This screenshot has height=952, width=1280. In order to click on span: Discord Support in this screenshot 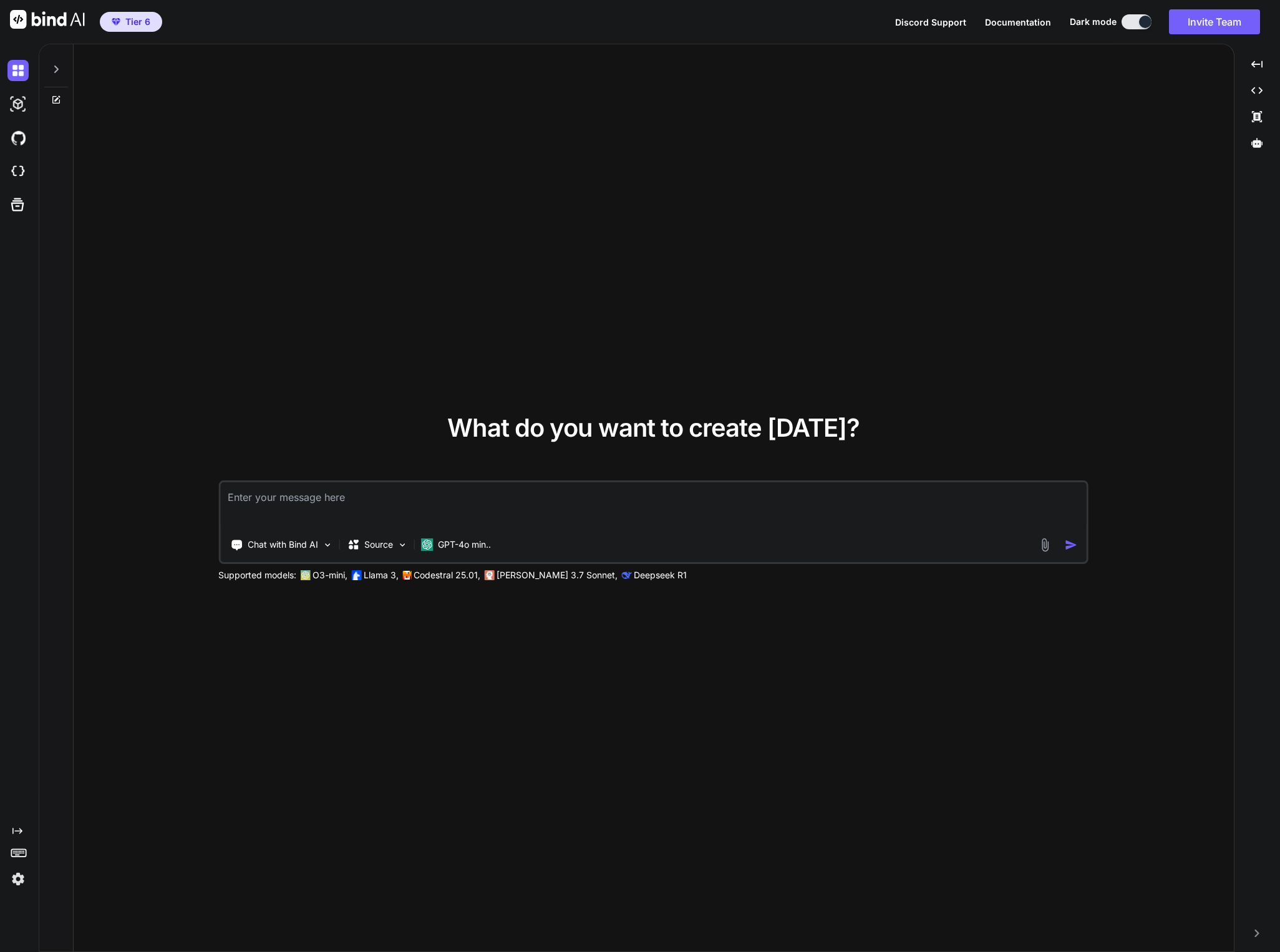, I will do `click(931, 21)`.